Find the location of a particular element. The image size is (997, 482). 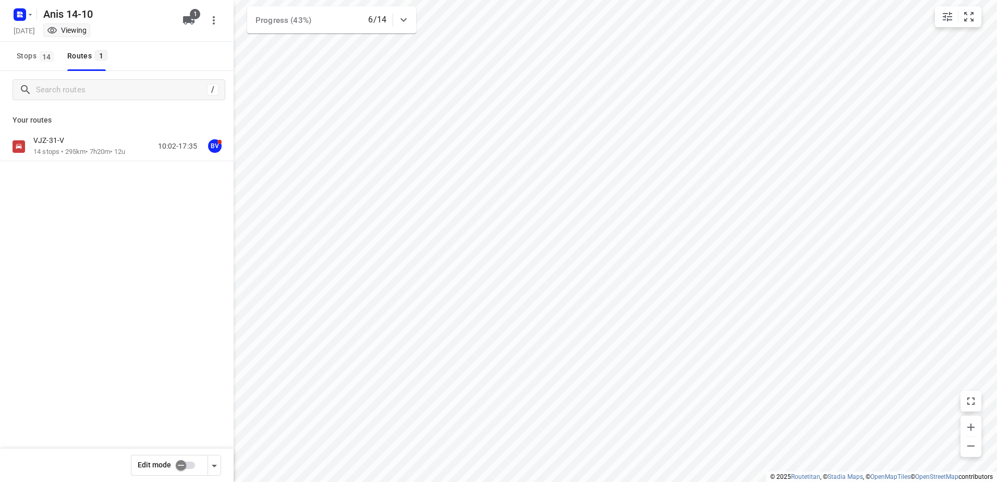

p: Your routes is located at coordinates (117, 120).